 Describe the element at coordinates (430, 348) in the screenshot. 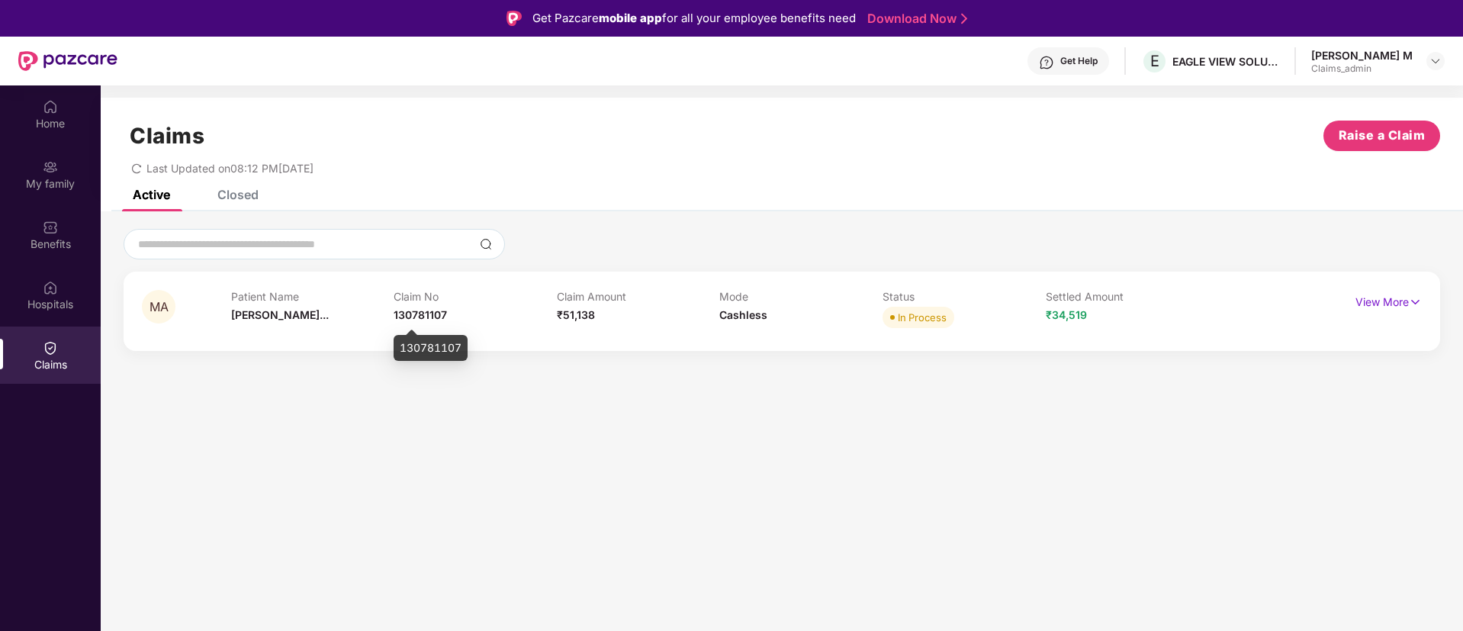

I see `div: 130781107` at that location.